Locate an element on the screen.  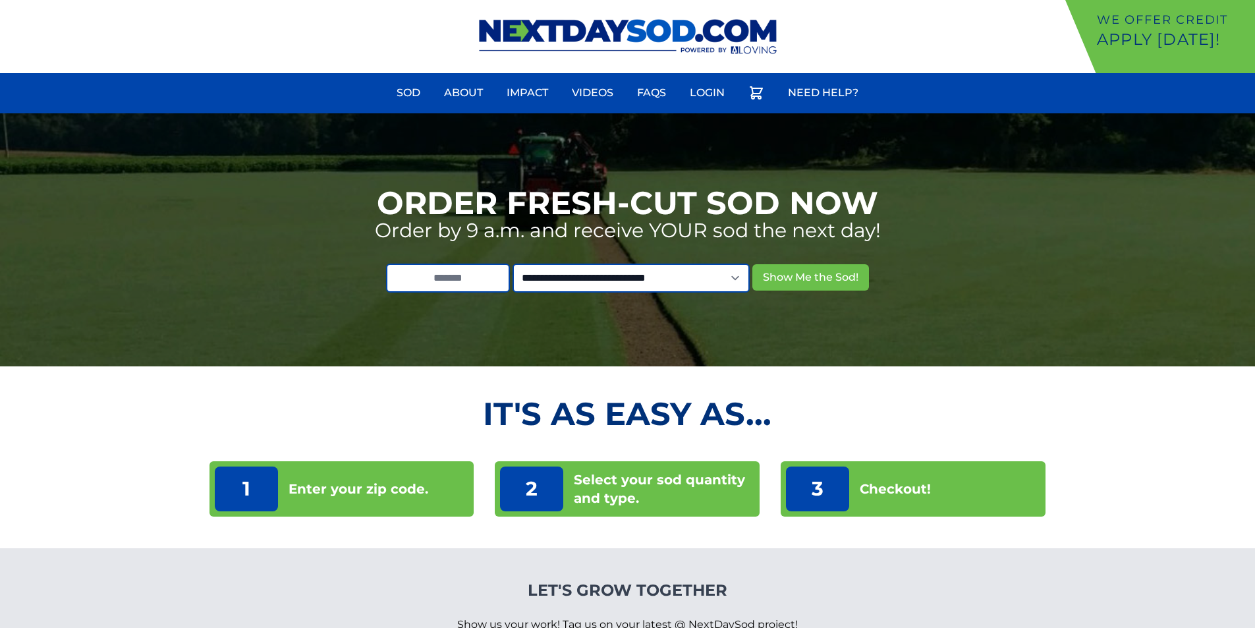
a: Need Help? is located at coordinates (823, 93).